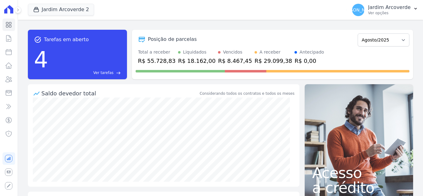 This screenshot has height=196, width=423. I want to click on span: east, so click(118, 73).